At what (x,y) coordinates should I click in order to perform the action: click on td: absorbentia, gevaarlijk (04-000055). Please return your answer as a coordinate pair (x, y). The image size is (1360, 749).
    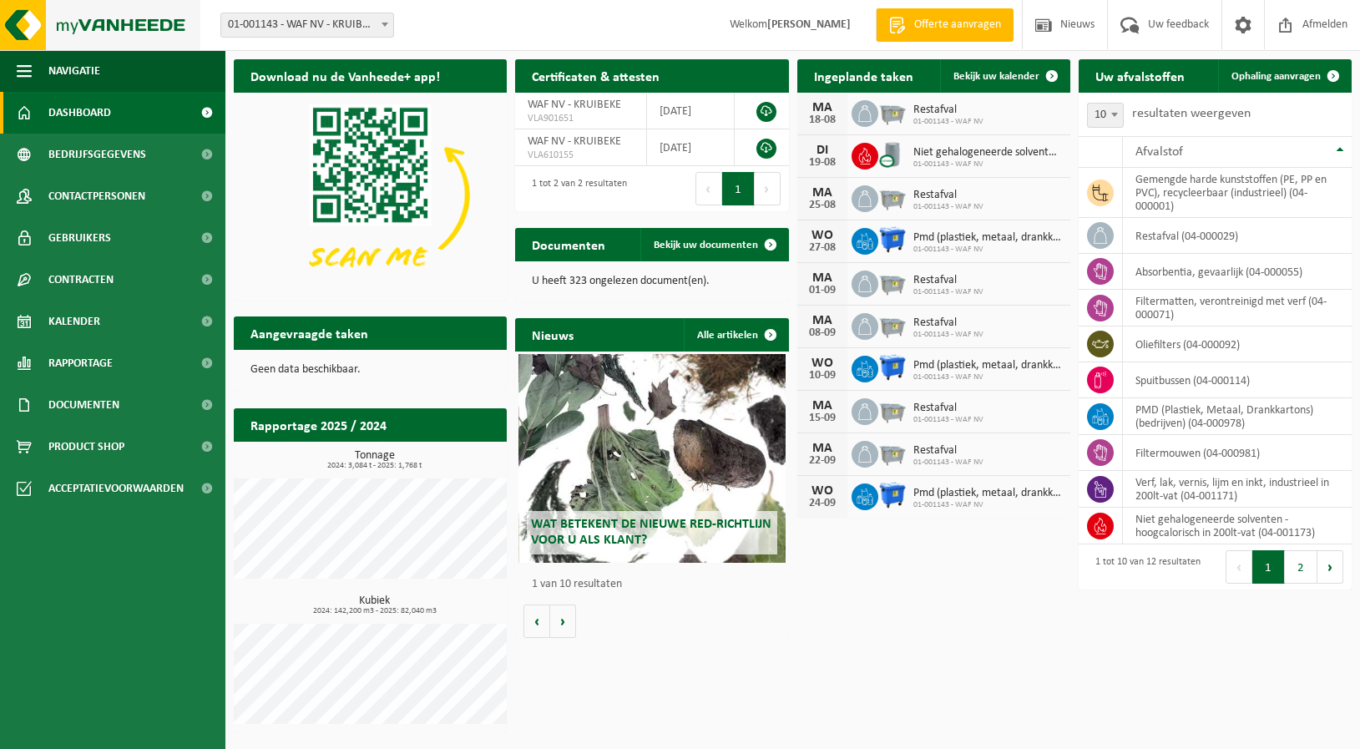
    Looking at the image, I should click on (1237, 271).